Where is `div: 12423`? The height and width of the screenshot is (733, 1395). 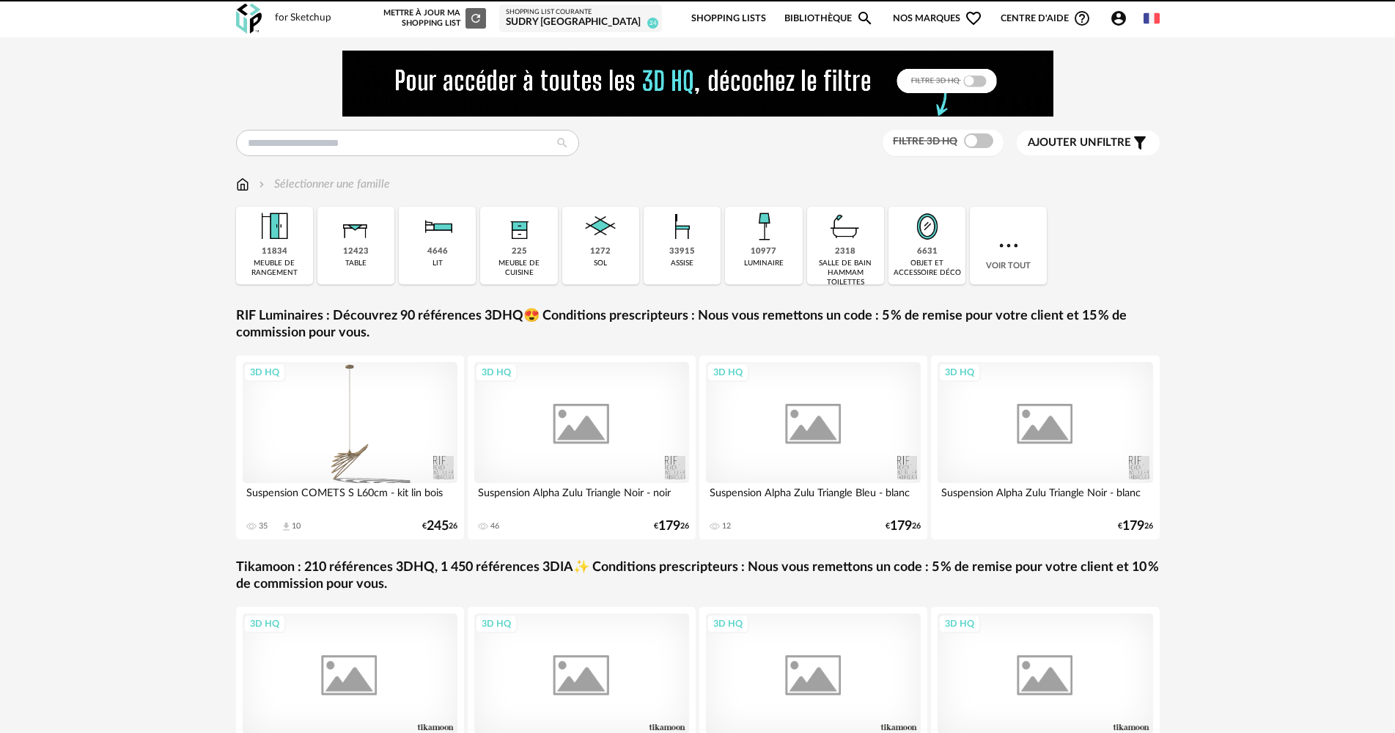
div: 12423 is located at coordinates (356, 251).